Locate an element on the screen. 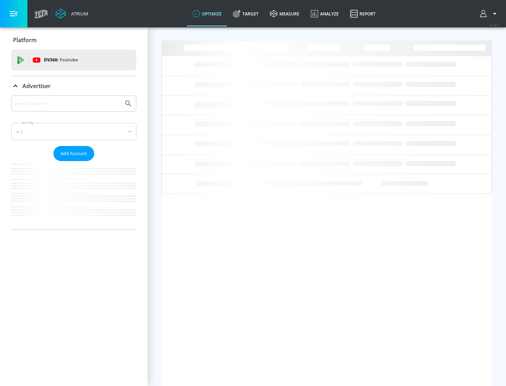 This screenshot has height=386, width=506. p: Platform is located at coordinates (25, 40).